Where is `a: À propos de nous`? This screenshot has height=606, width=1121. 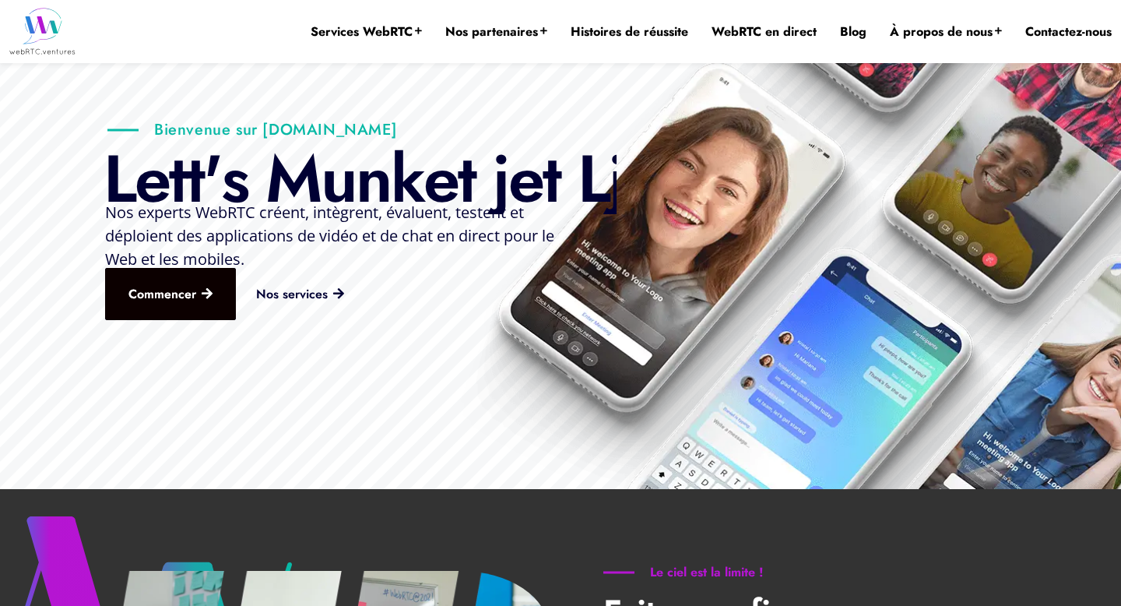 a: À propos de nous is located at coordinates (946, 32).